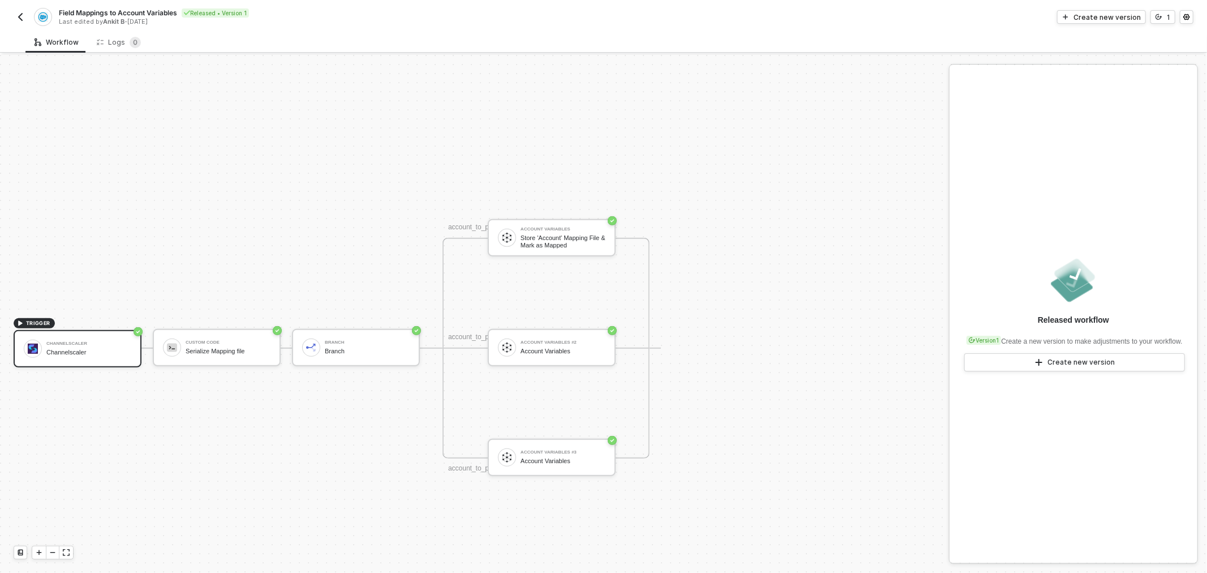 This screenshot has width=1207, height=573. I want to click on img: back, so click(20, 17).